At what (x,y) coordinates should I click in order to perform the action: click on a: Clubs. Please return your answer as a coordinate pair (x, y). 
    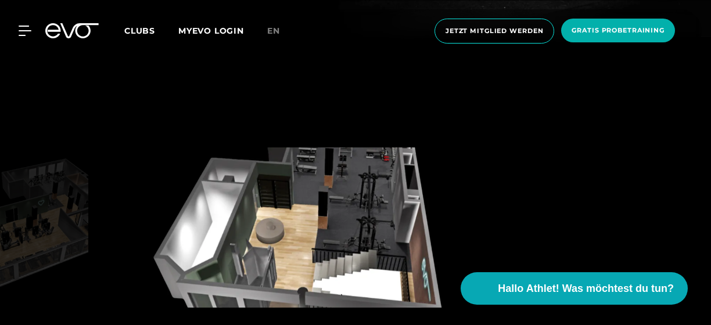
    Looking at the image, I should click on (151, 30).